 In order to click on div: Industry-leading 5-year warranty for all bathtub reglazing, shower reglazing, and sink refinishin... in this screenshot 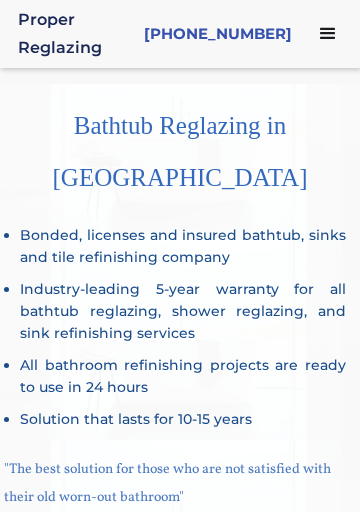, I will do `click(183, 311)`.